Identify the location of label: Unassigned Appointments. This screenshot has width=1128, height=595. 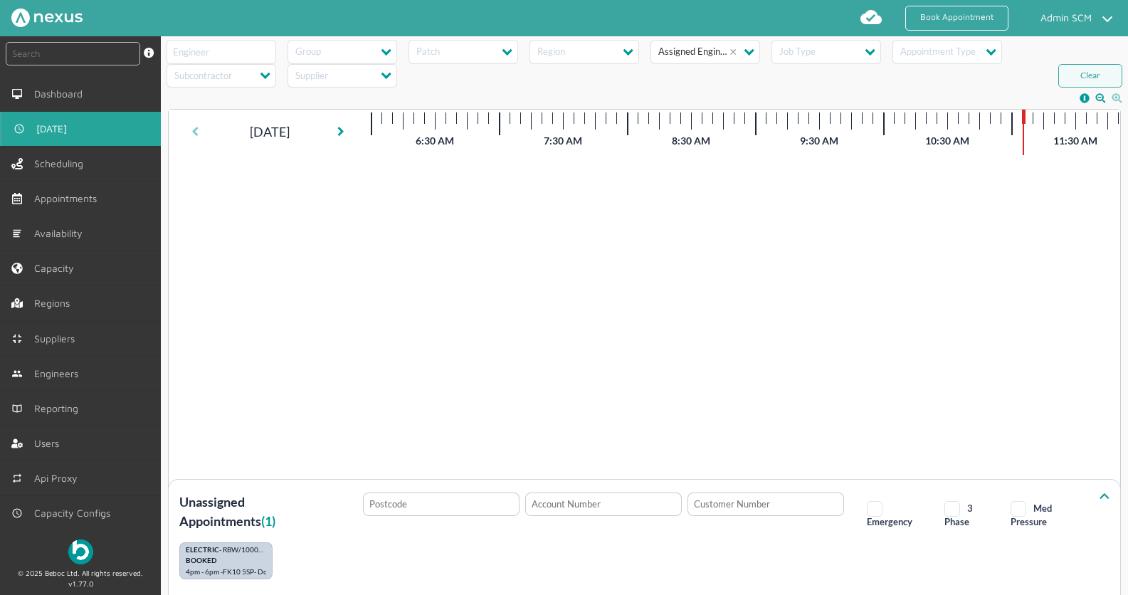
(260, 515).